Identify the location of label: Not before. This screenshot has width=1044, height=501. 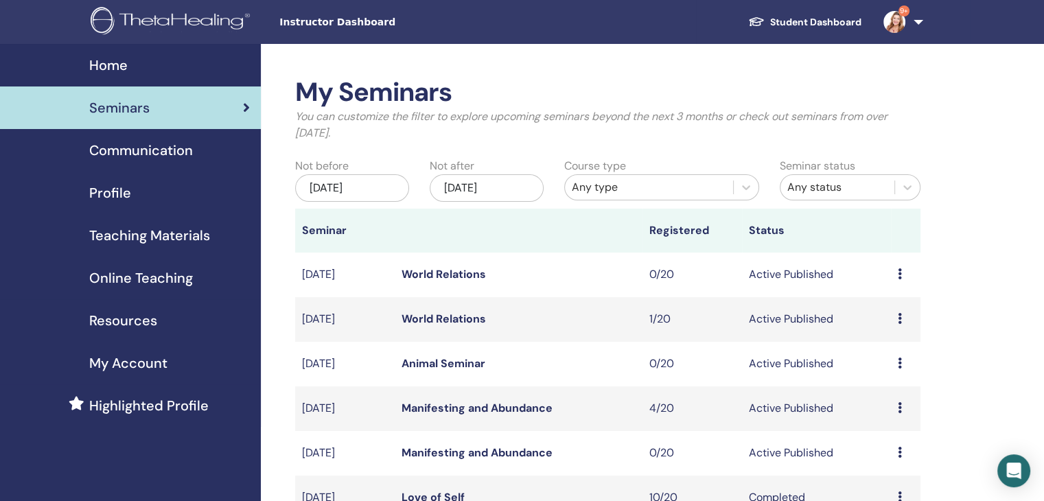
(322, 166).